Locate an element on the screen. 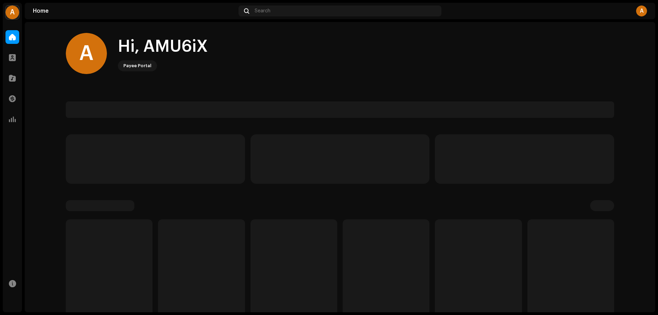 The height and width of the screenshot is (315, 658). div: Hi, AMU6iX is located at coordinates (163, 47).